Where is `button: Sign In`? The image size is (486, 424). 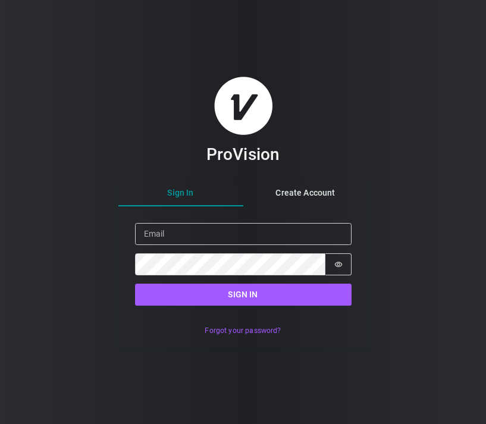 button: Sign In is located at coordinates (181, 193).